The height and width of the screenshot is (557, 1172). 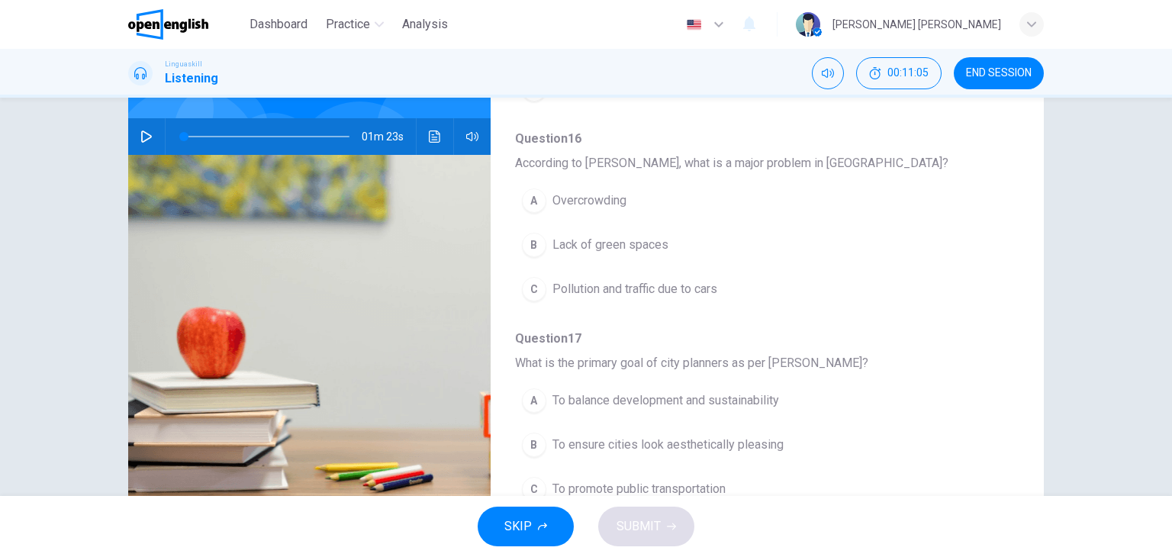 I want to click on span: To ensure cities look aesthetically pleasing, so click(x=668, y=445).